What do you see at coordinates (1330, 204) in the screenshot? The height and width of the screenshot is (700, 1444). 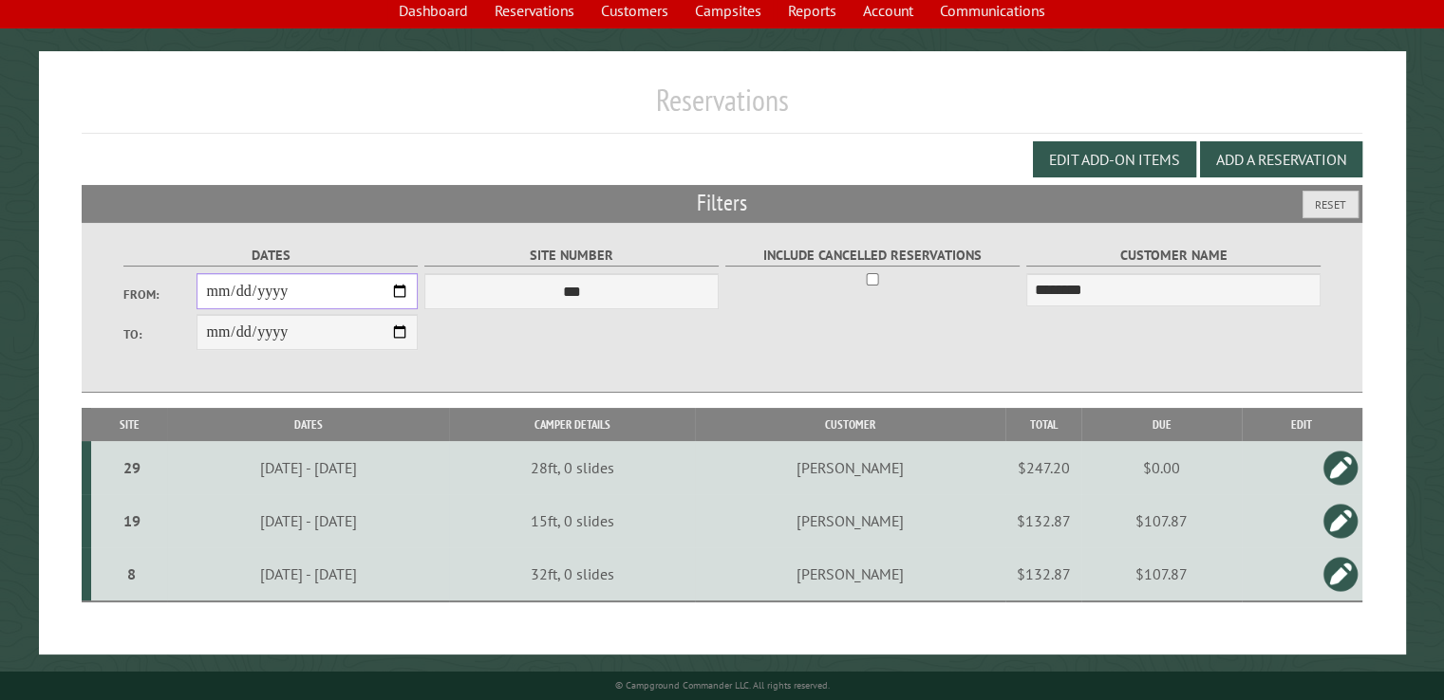 I see `button: Reset` at bounding box center [1330, 204].